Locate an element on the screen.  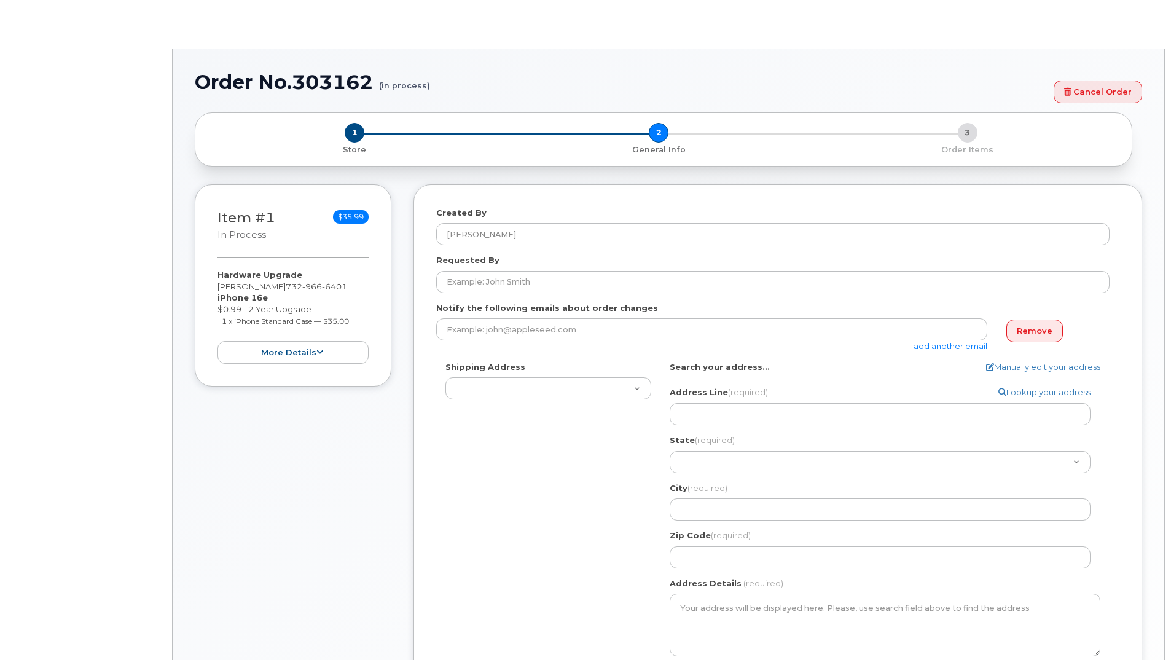
a: 1 Store is located at coordinates (354, 149).